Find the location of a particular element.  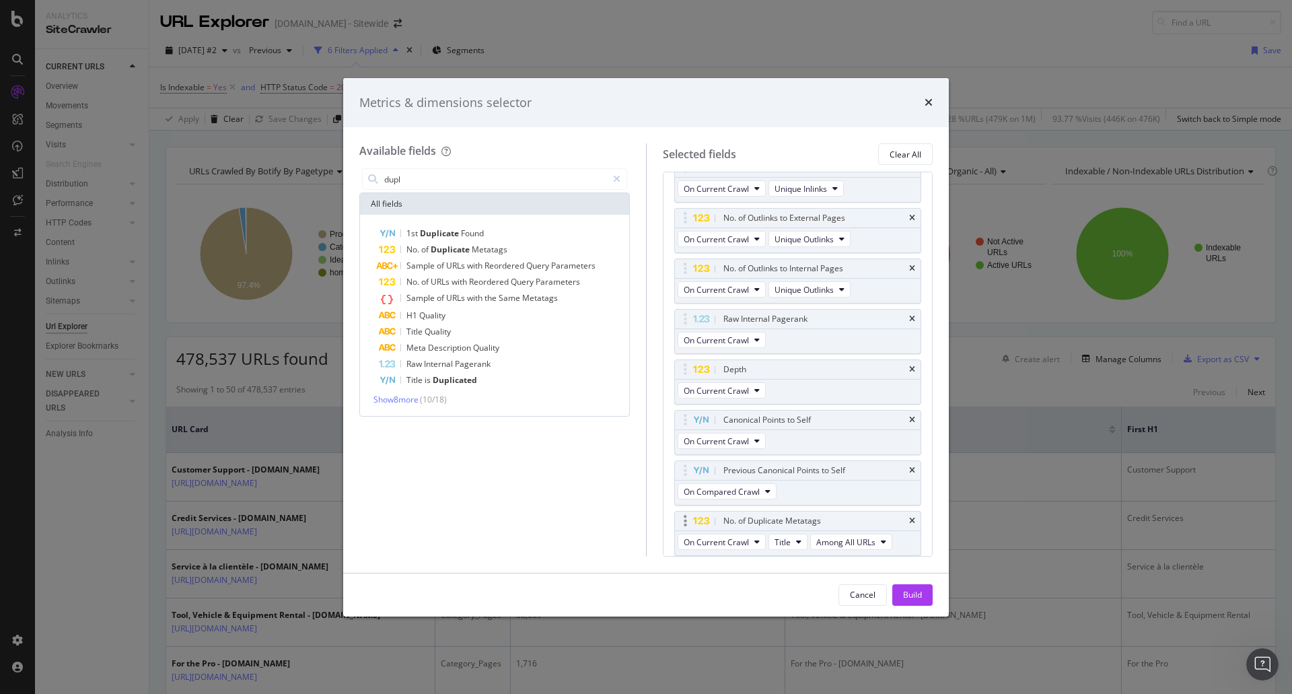

div: This consolidation helps prevent dilution of ranking signals across duplicate or similar content,... is located at coordinates (135, 406).